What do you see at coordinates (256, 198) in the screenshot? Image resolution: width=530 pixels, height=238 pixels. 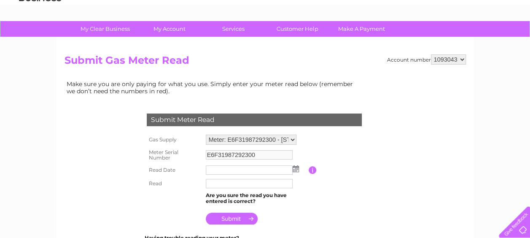 I see `td: Are you sure the read you have entered is correct?` at bounding box center [256, 198].